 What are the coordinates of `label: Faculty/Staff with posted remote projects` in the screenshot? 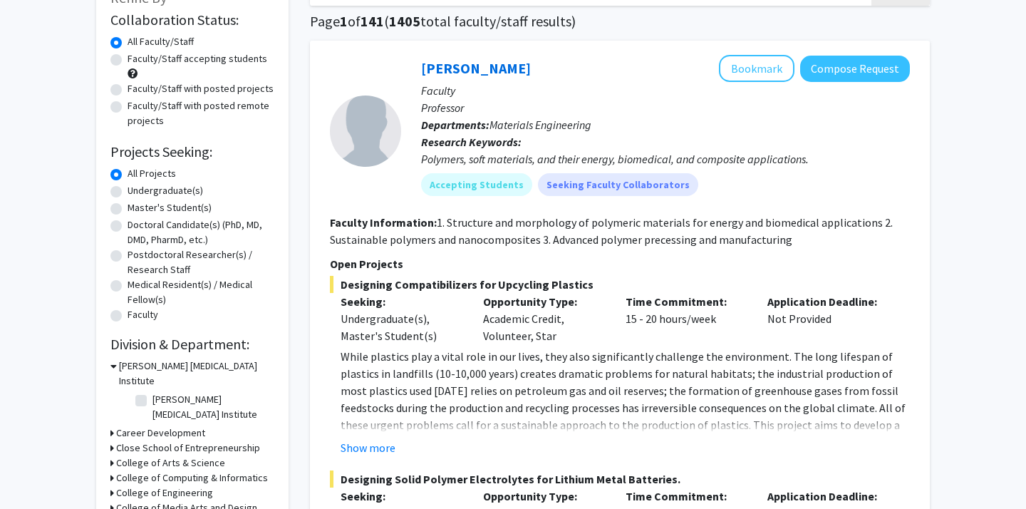 It's located at (201, 113).